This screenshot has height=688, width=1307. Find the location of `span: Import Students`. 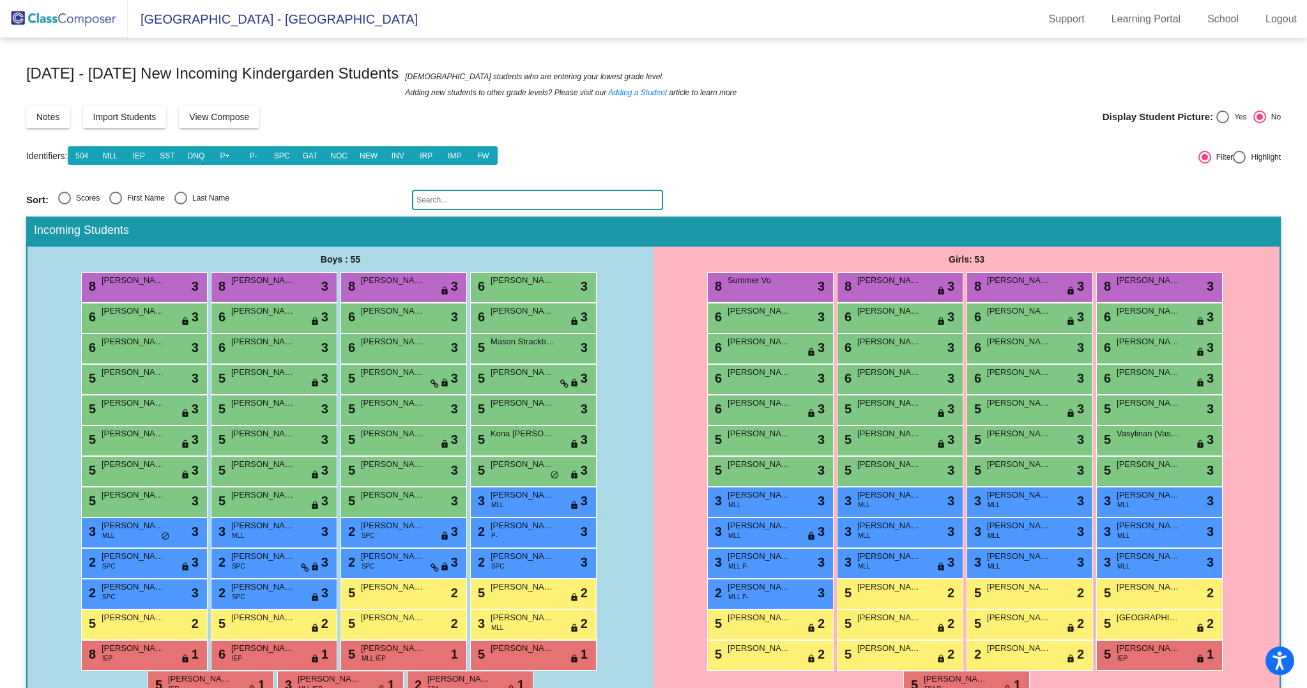

span: Import Students is located at coordinates (125, 117).